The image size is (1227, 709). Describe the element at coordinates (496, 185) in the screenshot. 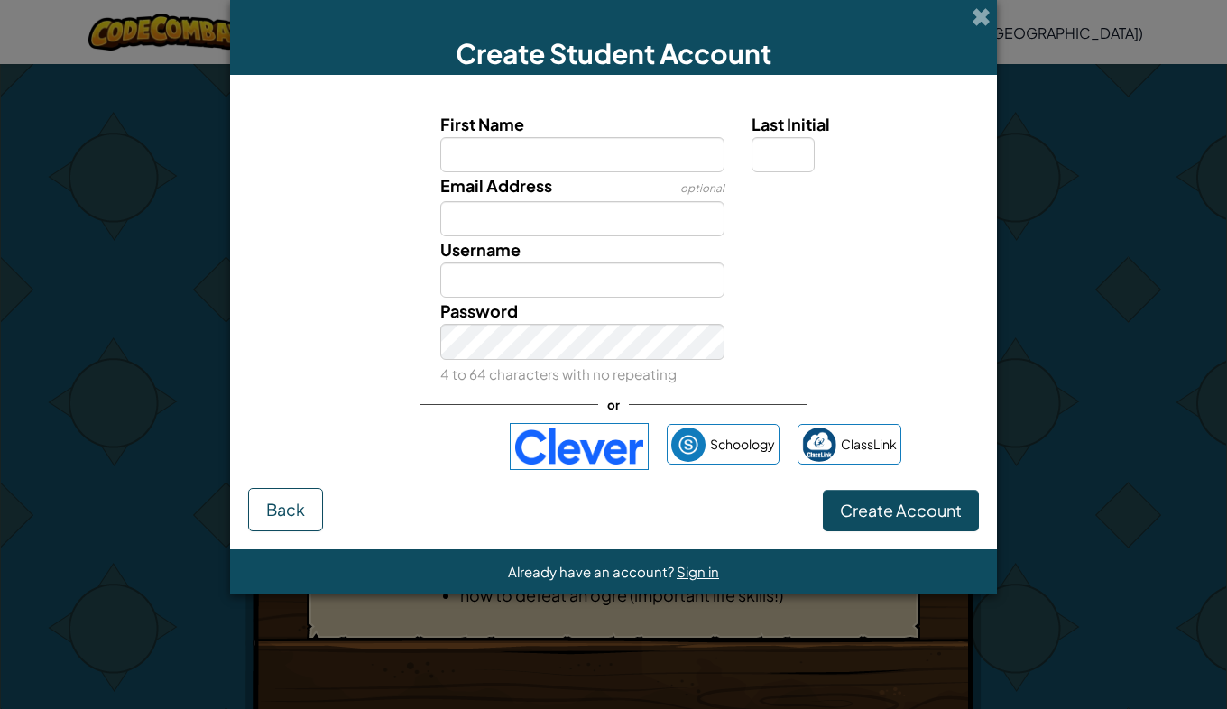

I see `span: Email Address` at that location.